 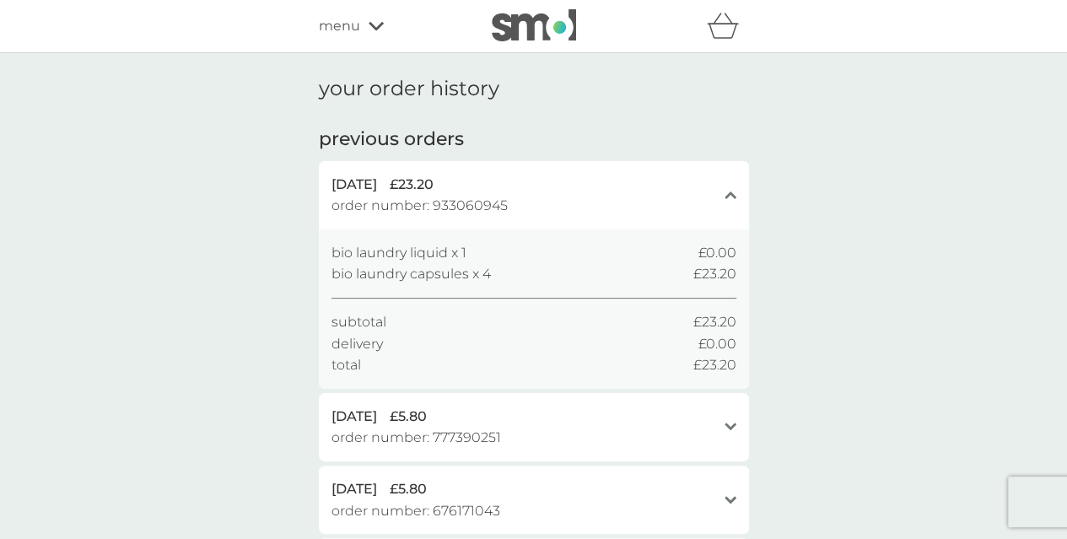 I want to click on h1: your order history, so click(x=409, y=89).